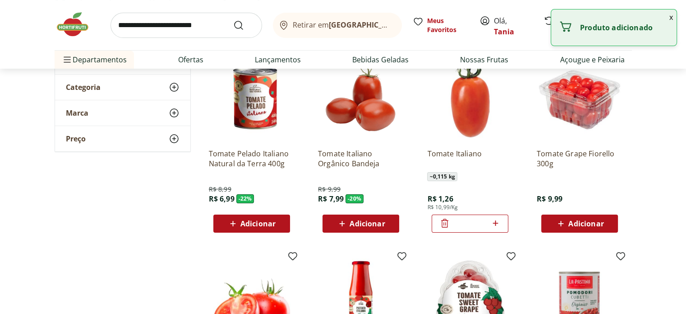 The height and width of the screenshot is (314, 686). I want to click on a: Bebidas Geladas, so click(380, 60).